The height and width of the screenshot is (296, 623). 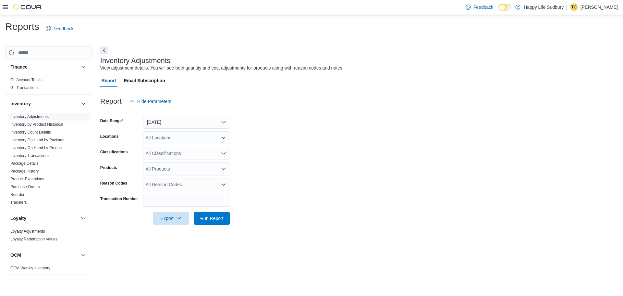 What do you see at coordinates (16, 255) in the screenshot?
I see `h3: OCM` at bounding box center [16, 255].